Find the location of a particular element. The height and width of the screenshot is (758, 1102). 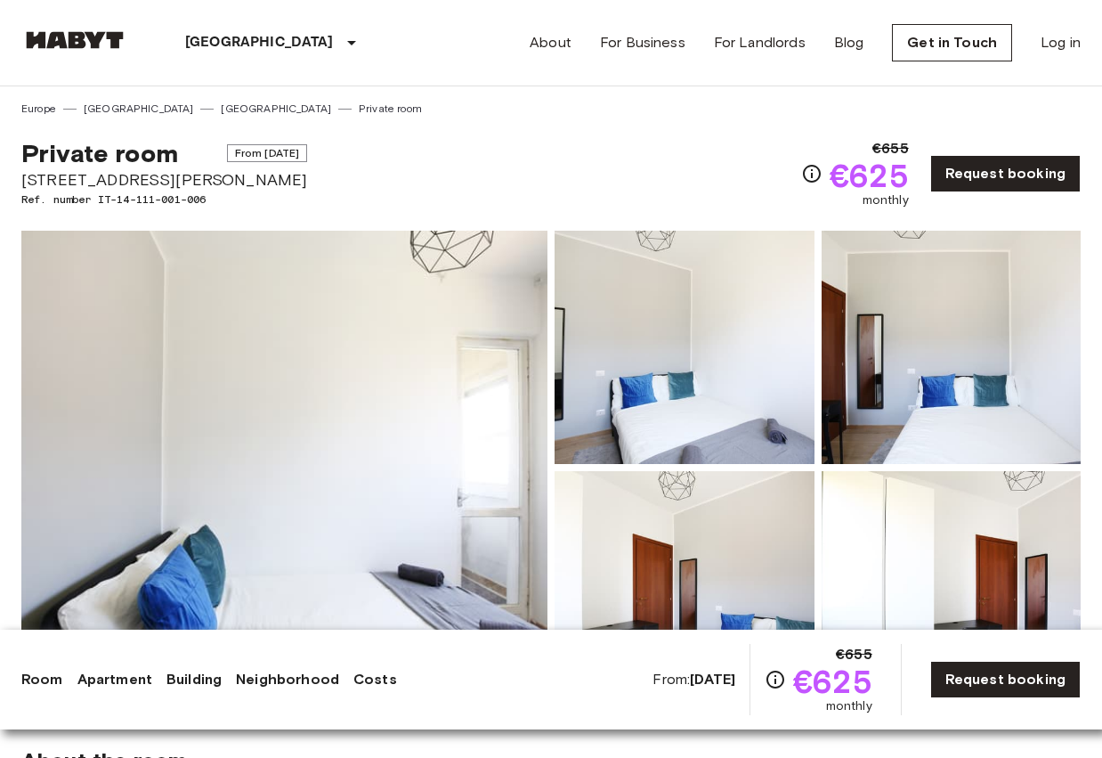

a: Costs is located at coordinates (375, 679).